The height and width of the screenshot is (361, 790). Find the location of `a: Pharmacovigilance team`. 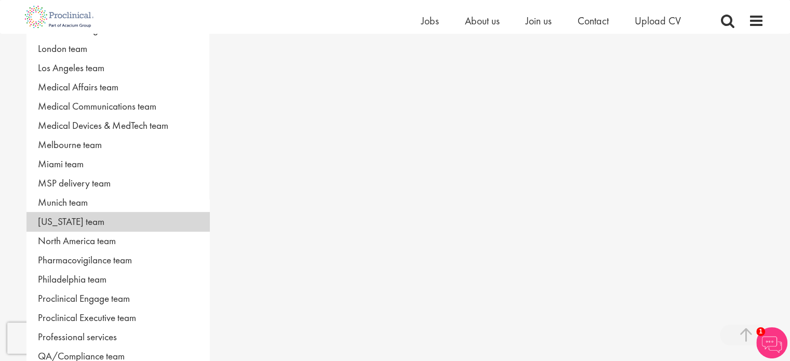

a: Pharmacovigilance team is located at coordinates (118, 260).